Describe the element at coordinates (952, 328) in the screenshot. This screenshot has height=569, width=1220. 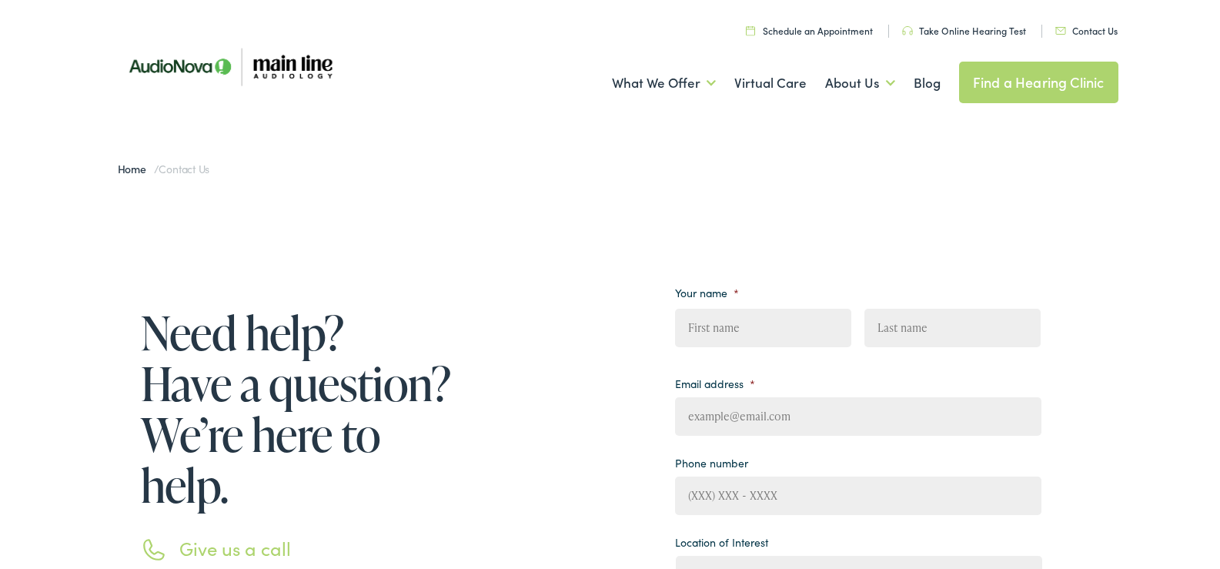
I see `input: Last name` at that location.